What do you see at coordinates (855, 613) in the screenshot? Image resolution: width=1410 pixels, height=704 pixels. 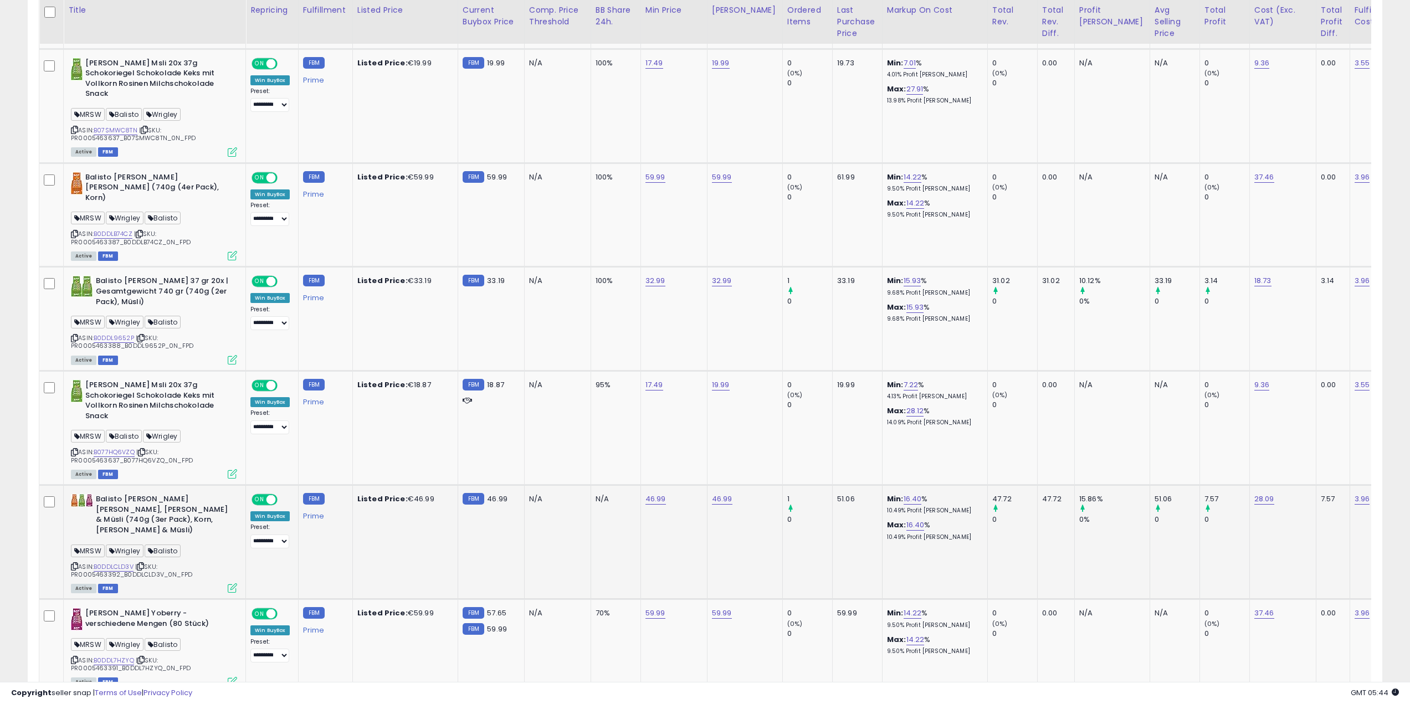 I see `div: 59.99` at bounding box center [855, 613].